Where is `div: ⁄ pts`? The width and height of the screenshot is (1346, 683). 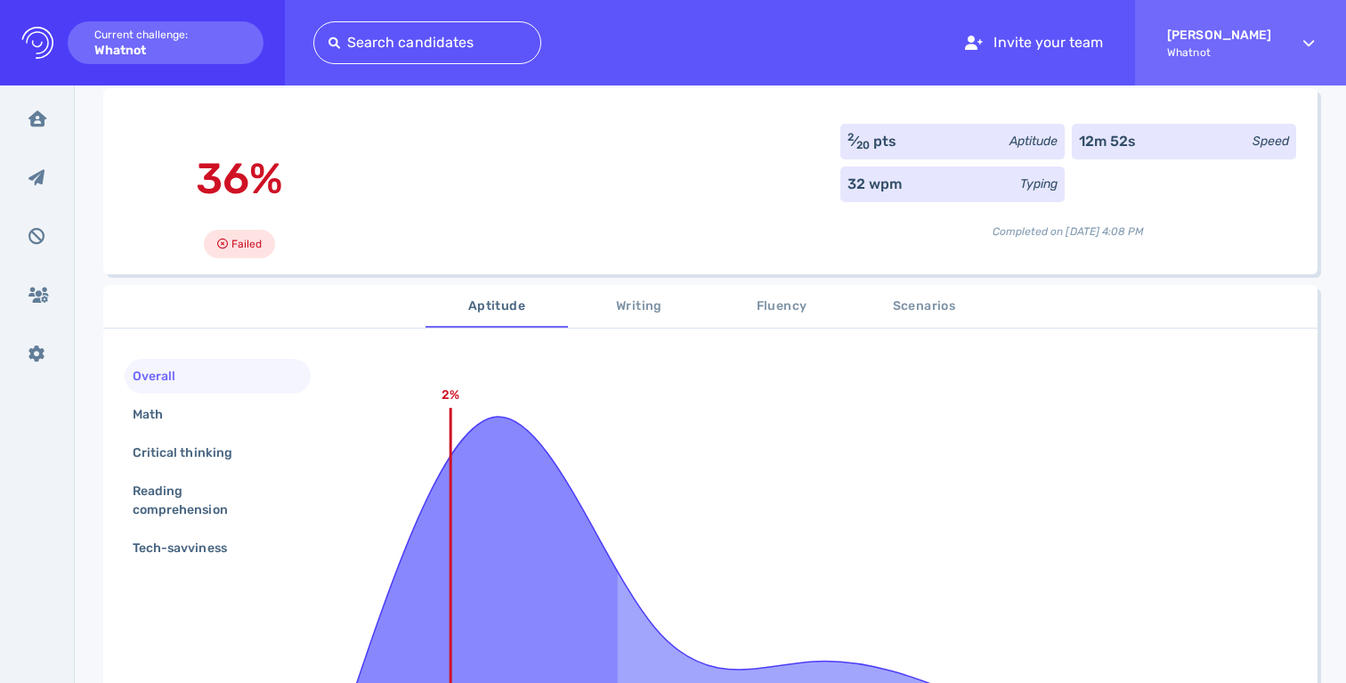 div: ⁄ pts is located at coordinates (872, 142).